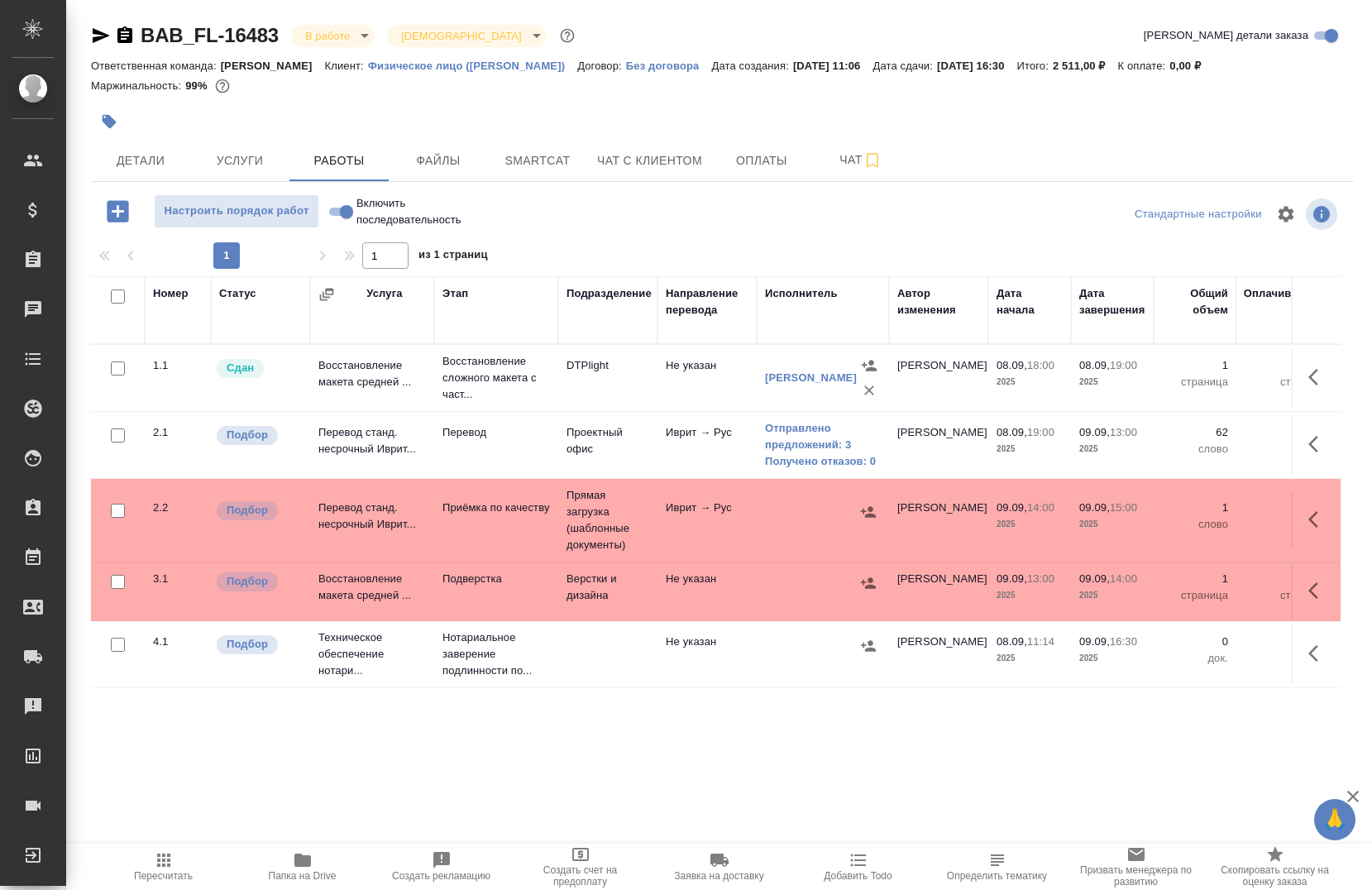  Describe the element at coordinates (1286, 214) in the screenshot. I see `span: Настроить таблицу` at that location.